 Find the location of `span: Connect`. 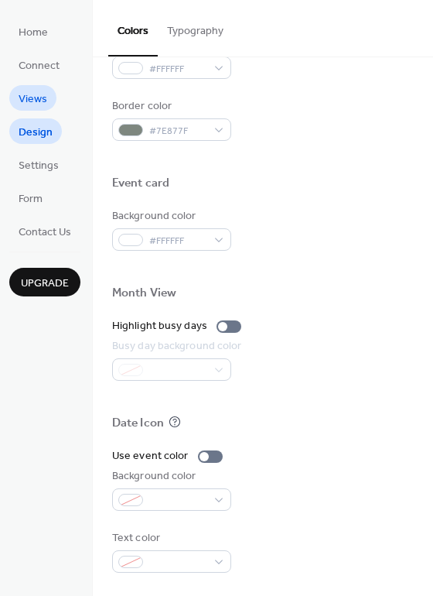

span: Connect is located at coordinates (39, 66).